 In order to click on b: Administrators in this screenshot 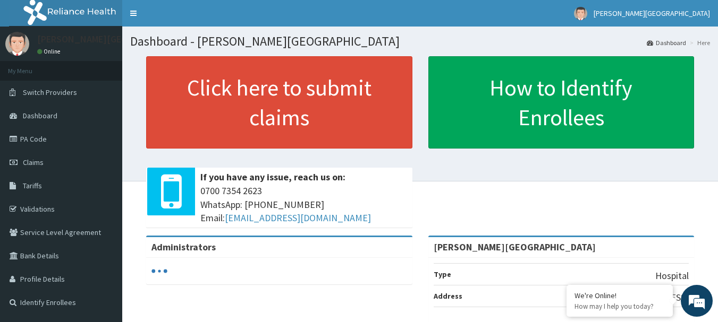, I will do `click(183, 247)`.